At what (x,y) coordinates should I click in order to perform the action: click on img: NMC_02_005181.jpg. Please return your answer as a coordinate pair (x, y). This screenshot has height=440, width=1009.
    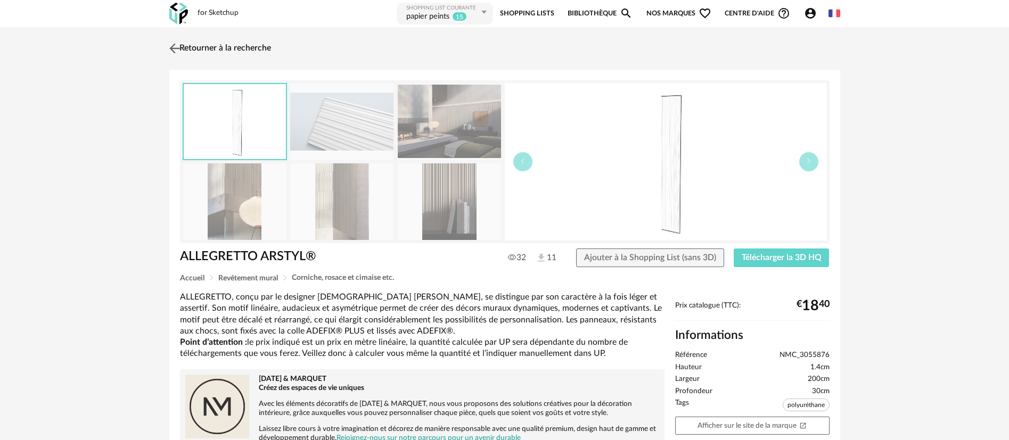
    Looking at the image, I should click on (342, 201).